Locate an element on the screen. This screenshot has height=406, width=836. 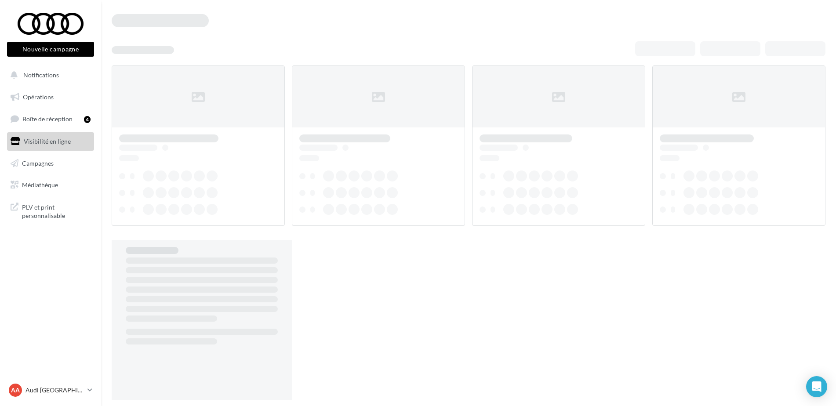
span: Opérations is located at coordinates (38, 97).